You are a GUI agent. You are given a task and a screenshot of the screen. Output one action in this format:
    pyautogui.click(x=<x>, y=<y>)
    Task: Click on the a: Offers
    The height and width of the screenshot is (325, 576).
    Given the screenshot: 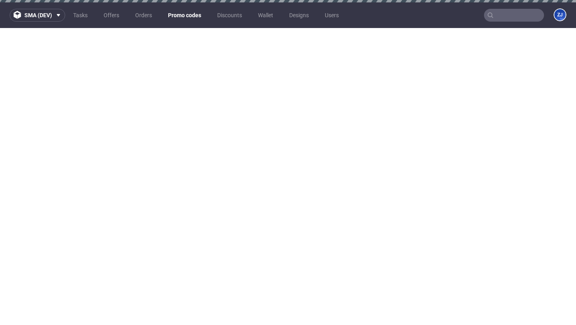 What is the action you would take?
    pyautogui.click(x=111, y=15)
    